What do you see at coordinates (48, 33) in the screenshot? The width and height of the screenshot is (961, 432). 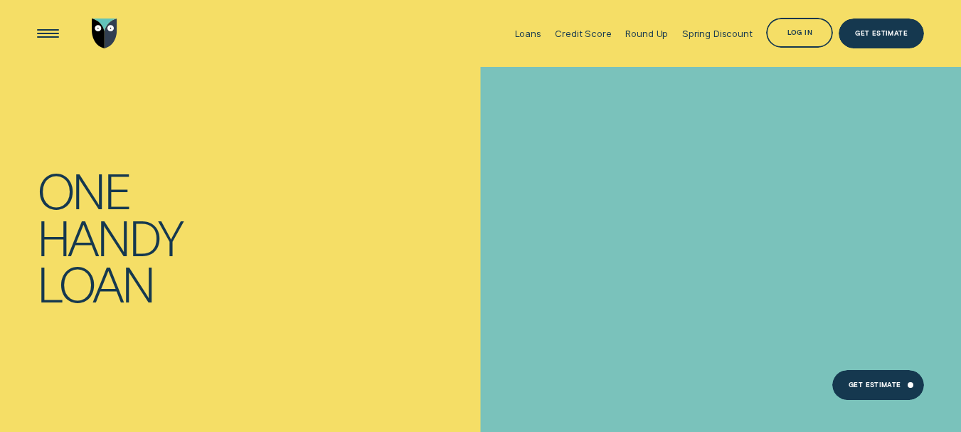 I see `button: Open Menu` at bounding box center [48, 33].